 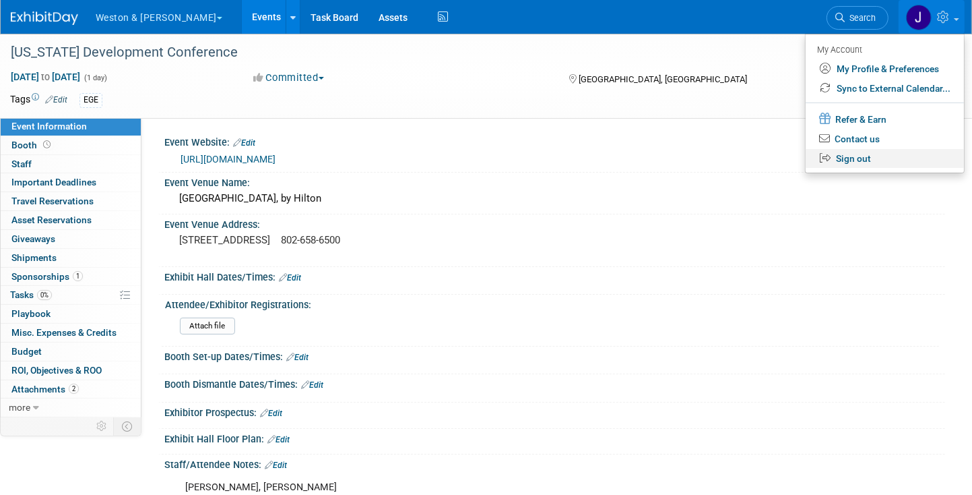 What do you see at coordinates (919, 18) in the screenshot?
I see `img: Janet Ruggles-Power` at bounding box center [919, 18].